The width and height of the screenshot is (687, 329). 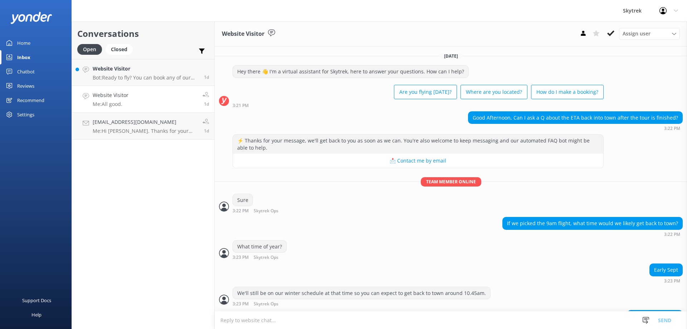 I want to click on div: Hey there 👋 I'm a virtual assistant for Skytrek, here to answer your questions. How can I help?, so click(x=351, y=72).